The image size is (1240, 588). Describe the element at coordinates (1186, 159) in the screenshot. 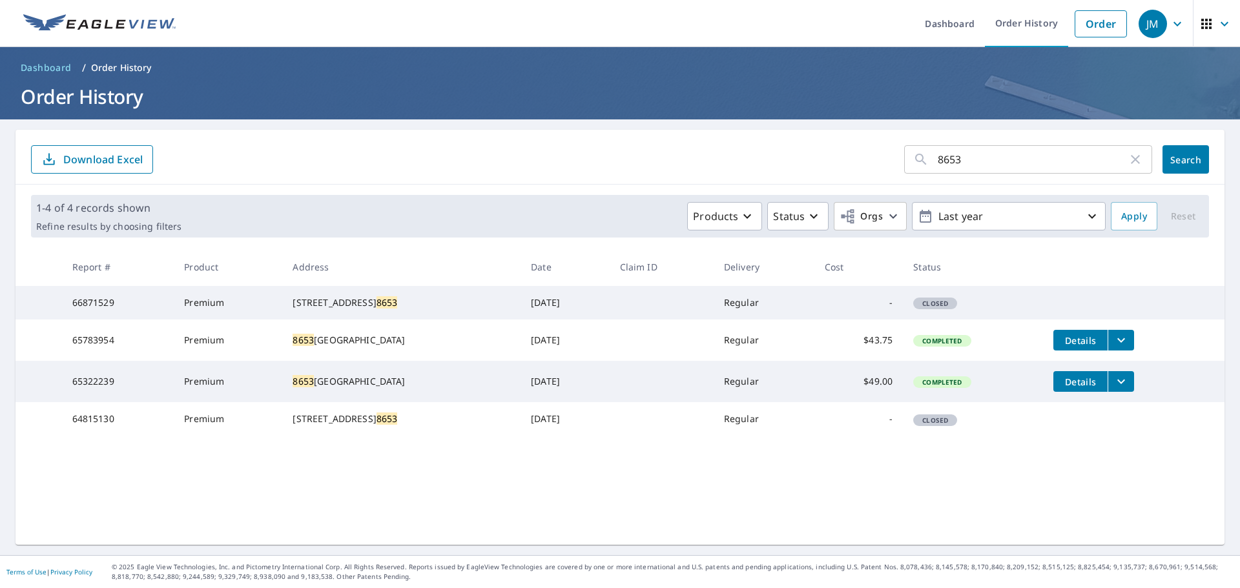

I see `span: Search` at that location.